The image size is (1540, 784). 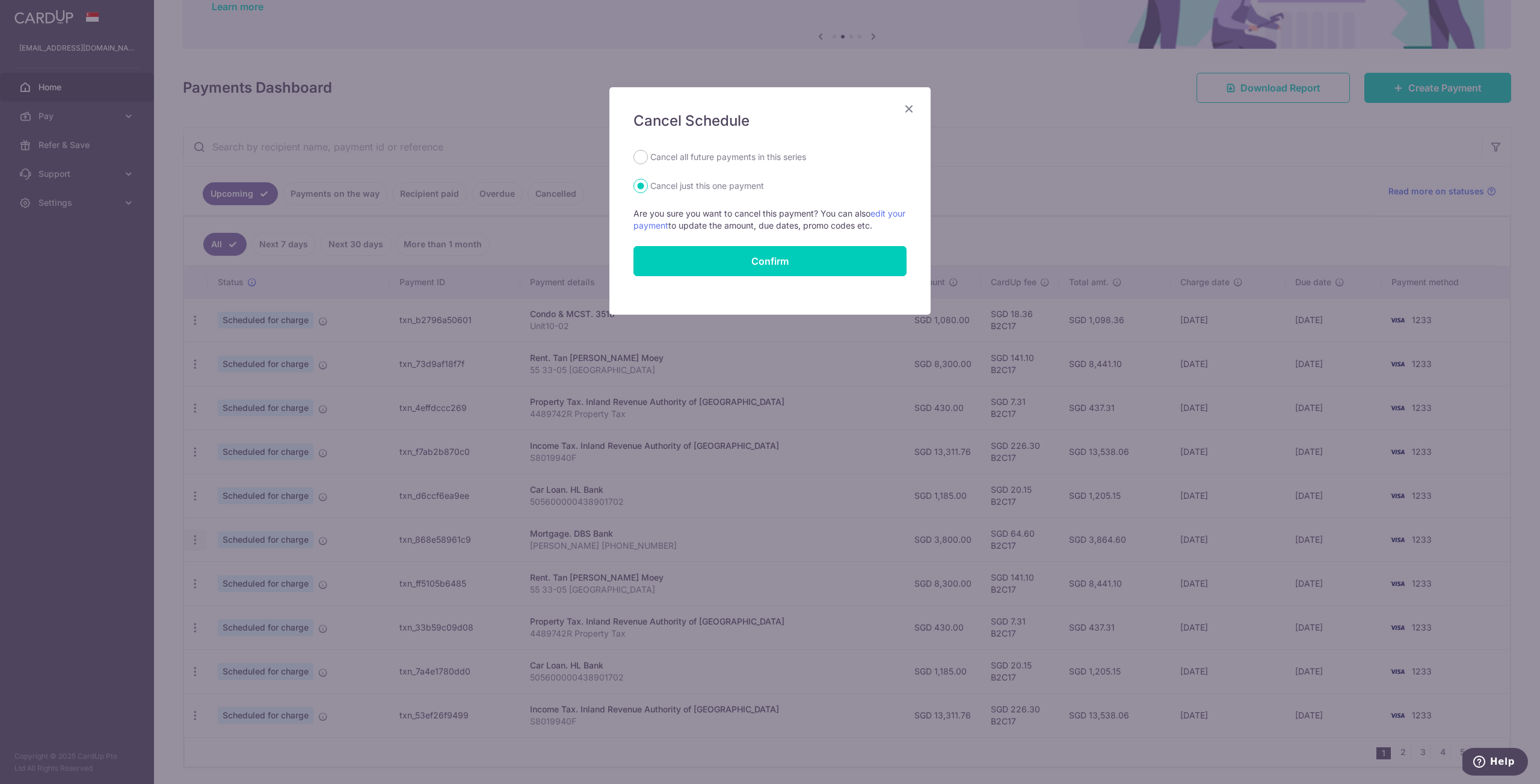 What do you see at coordinates (770, 219) in the screenshot?
I see `p: Are you sure you want to cancel this payment? You can also to update the amount, due dates, promo...` at bounding box center [770, 219].